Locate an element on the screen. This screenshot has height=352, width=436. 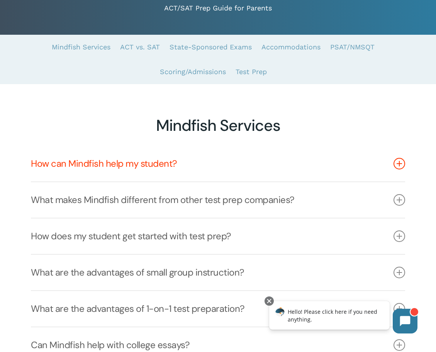
a: State-Sponsored Exams is located at coordinates (210, 47).